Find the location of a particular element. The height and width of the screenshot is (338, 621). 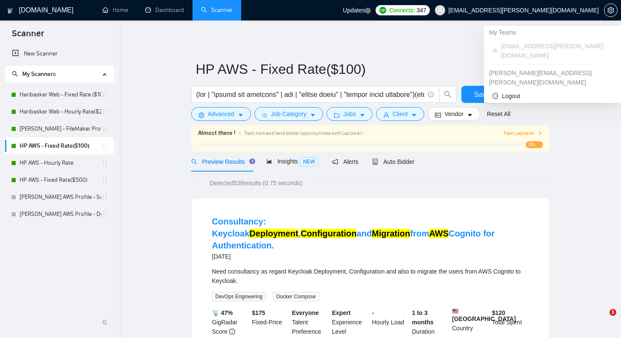

b: 📡 47% is located at coordinates (222, 313).